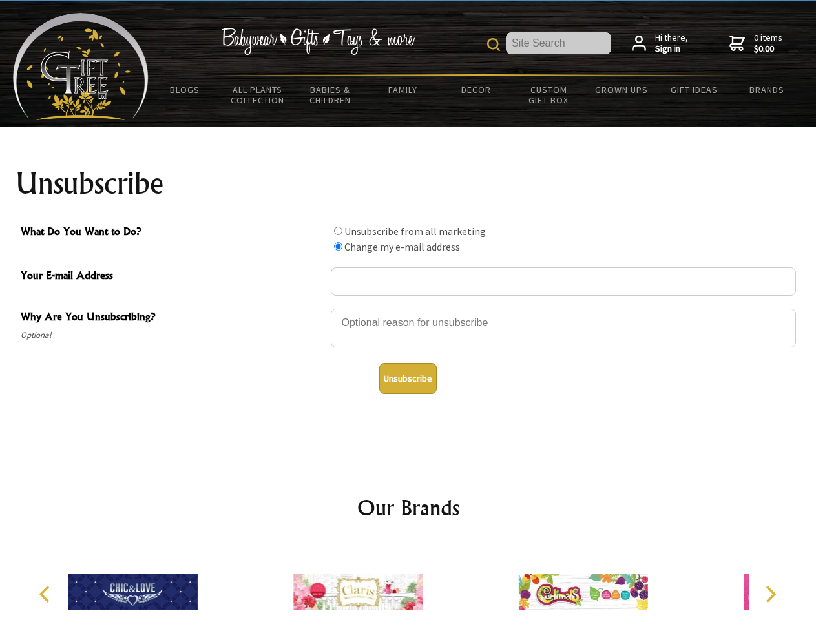  Describe the element at coordinates (172, 318) in the screenshot. I see `span: Why Are You Unsubscribing?` at that location.